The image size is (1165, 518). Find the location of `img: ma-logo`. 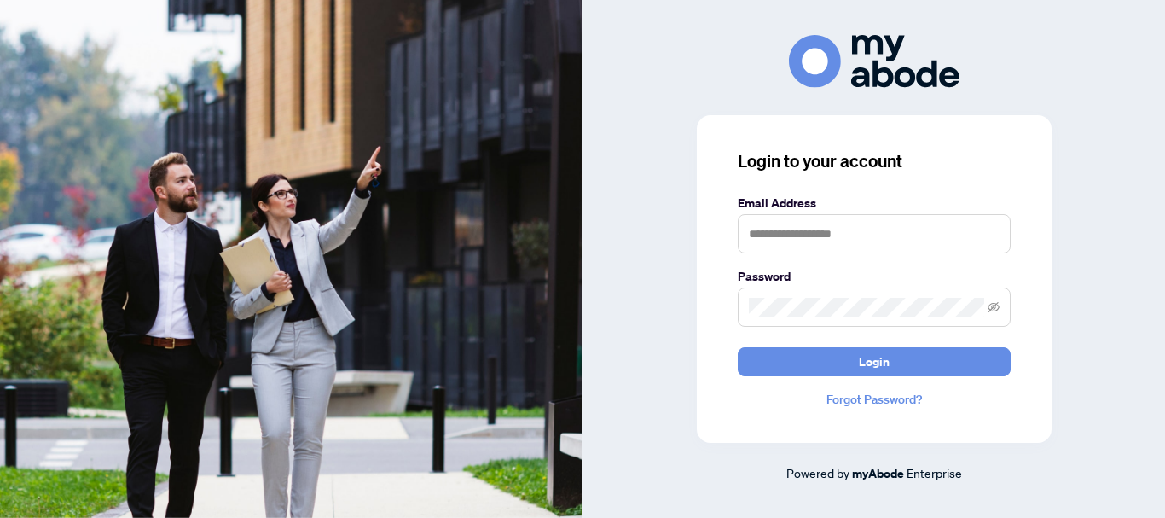

img: ma-logo is located at coordinates (874, 61).